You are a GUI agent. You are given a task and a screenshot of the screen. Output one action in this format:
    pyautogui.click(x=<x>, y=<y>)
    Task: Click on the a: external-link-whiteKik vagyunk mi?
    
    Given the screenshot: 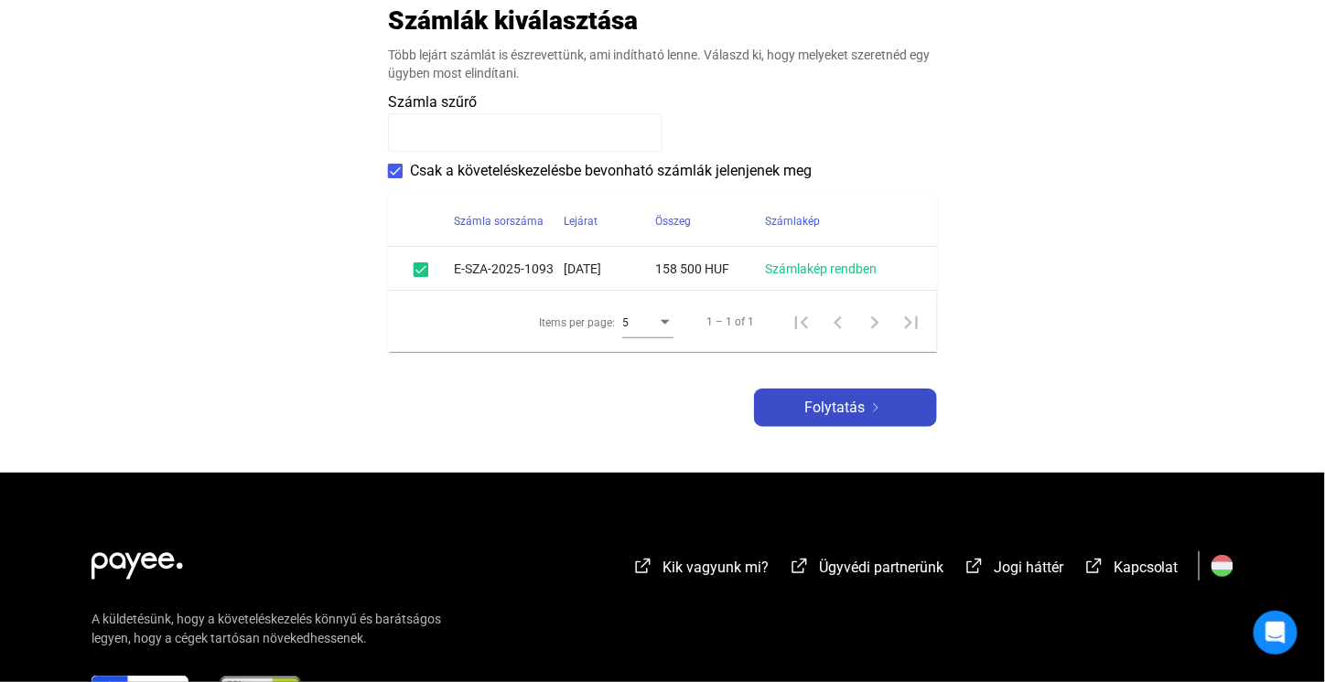 What is the action you would take?
    pyautogui.click(x=700, y=570)
    